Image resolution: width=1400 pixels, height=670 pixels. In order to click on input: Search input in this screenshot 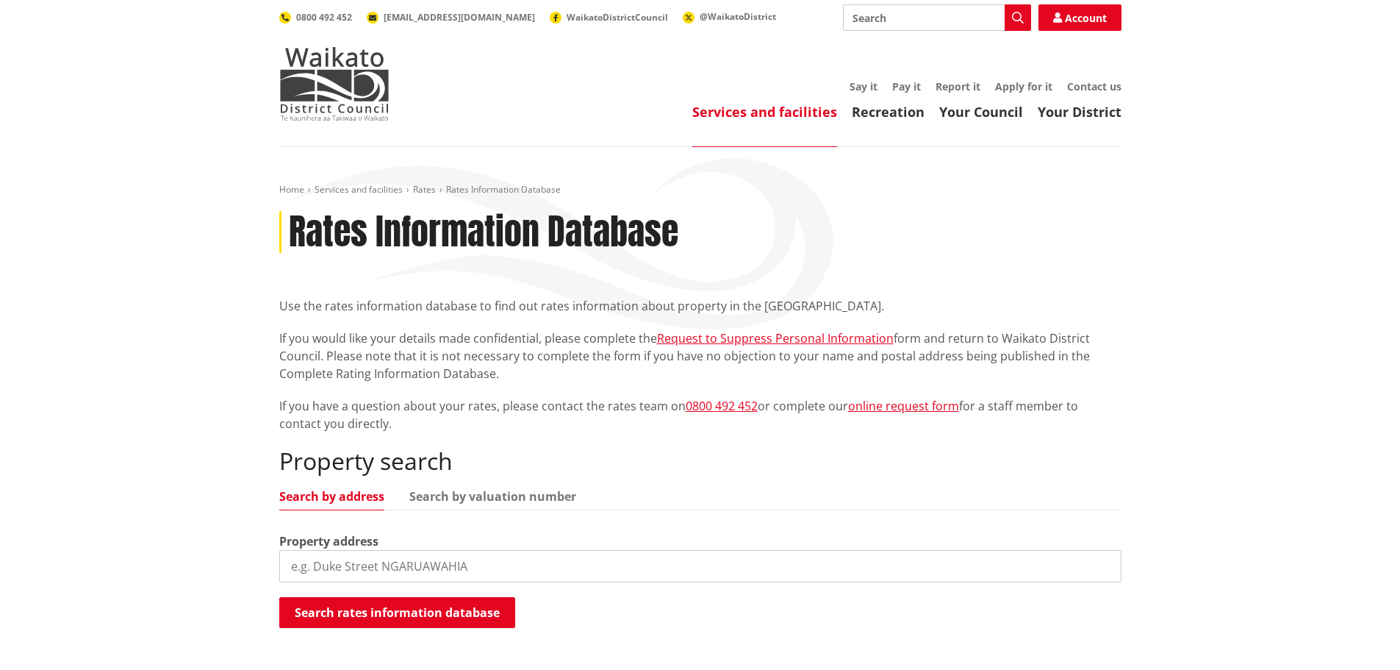, I will do `click(937, 18)`.